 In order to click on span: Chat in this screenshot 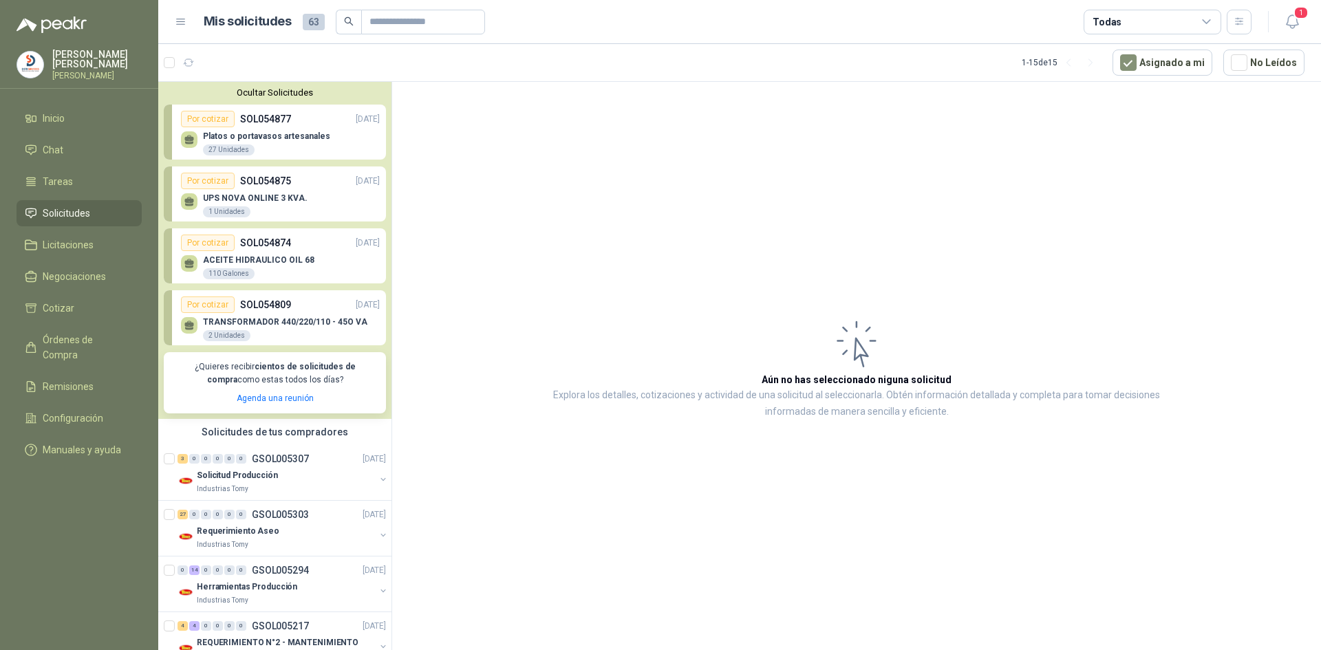, I will do `click(53, 150)`.